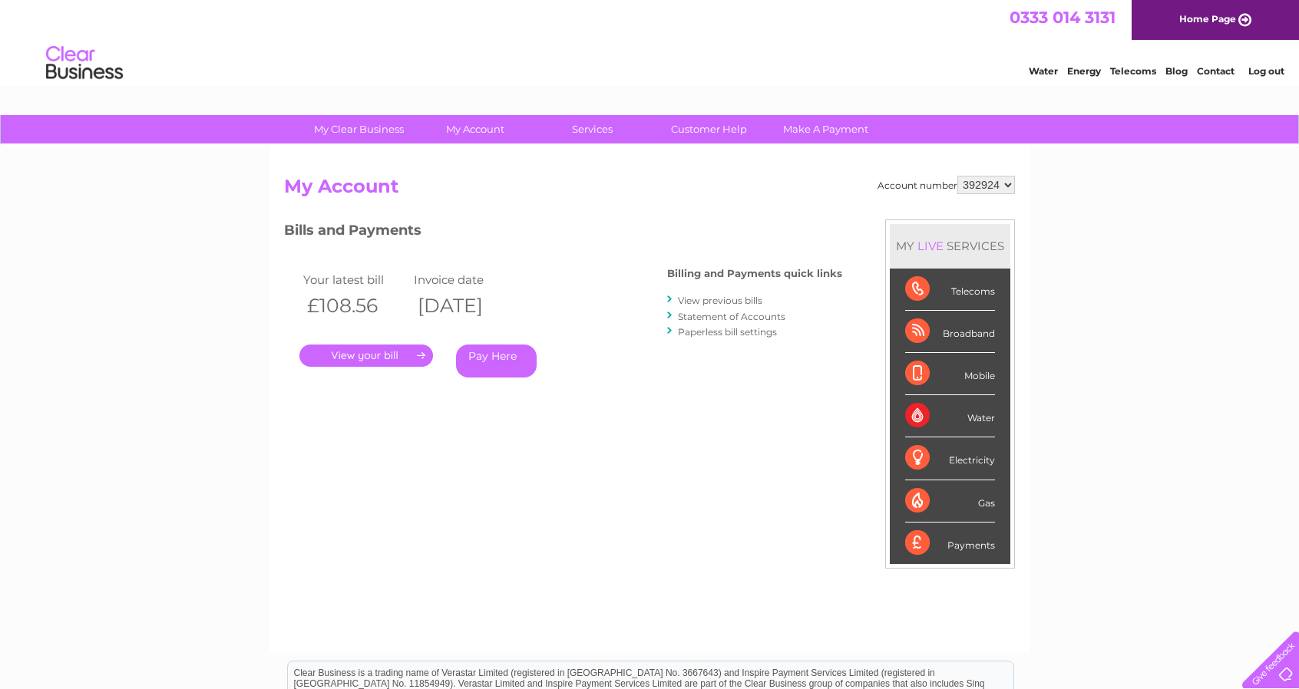 The width and height of the screenshot is (1299, 689). Describe the element at coordinates (649, 190) in the screenshot. I see `h2: My Account` at that location.